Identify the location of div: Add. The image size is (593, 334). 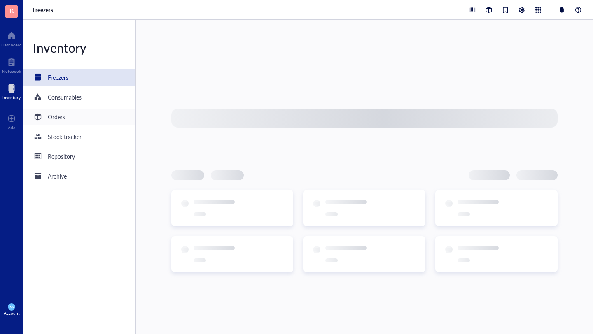
(12, 128).